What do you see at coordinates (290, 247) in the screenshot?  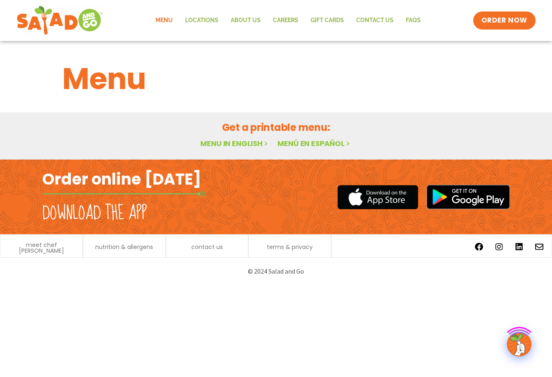 I see `a: terms & privacy` at bounding box center [290, 247].